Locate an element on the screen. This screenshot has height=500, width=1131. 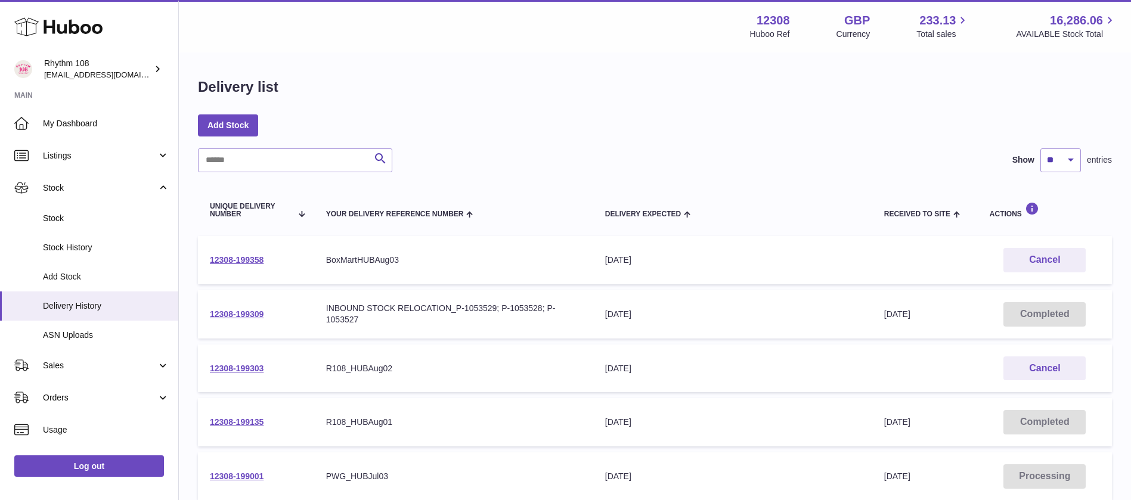
span: 233.13 is located at coordinates (937, 20).